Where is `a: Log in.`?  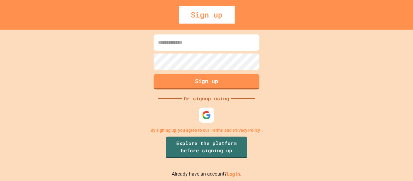 a: Log in. is located at coordinates (234, 174).